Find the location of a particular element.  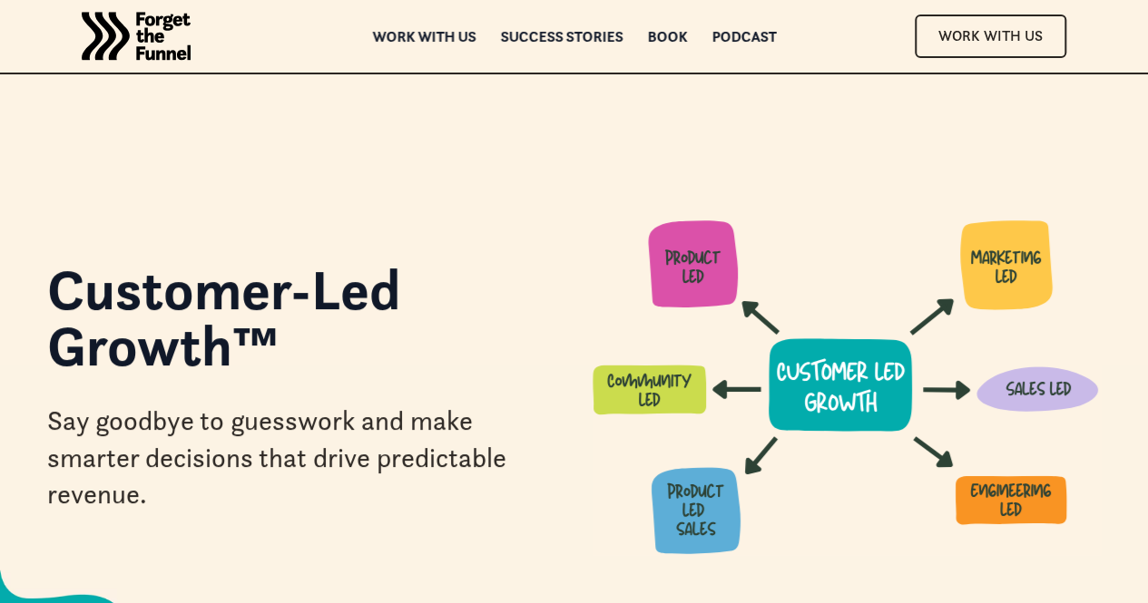

a: Work with us is located at coordinates (424, 36).